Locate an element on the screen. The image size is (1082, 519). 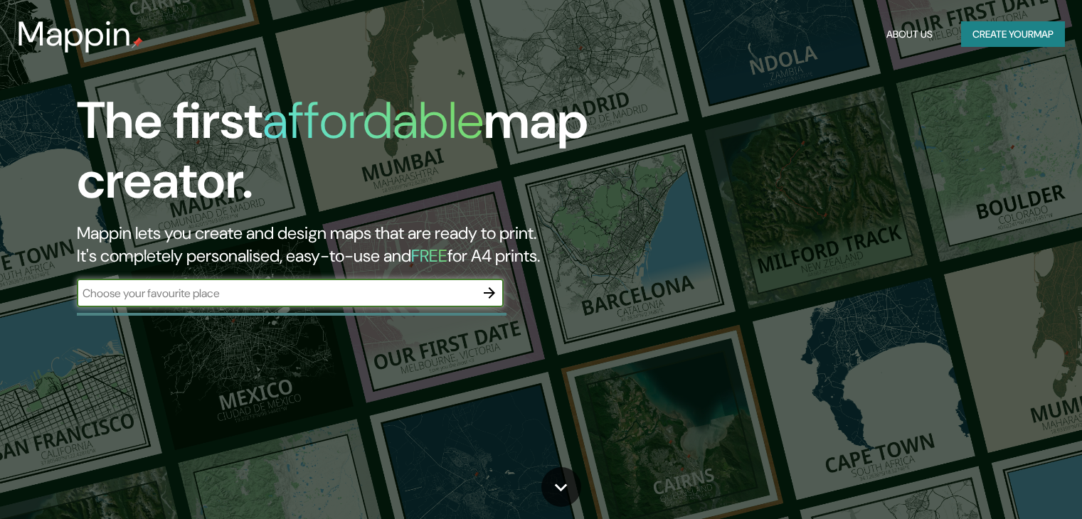
button: About Us is located at coordinates (909, 34).